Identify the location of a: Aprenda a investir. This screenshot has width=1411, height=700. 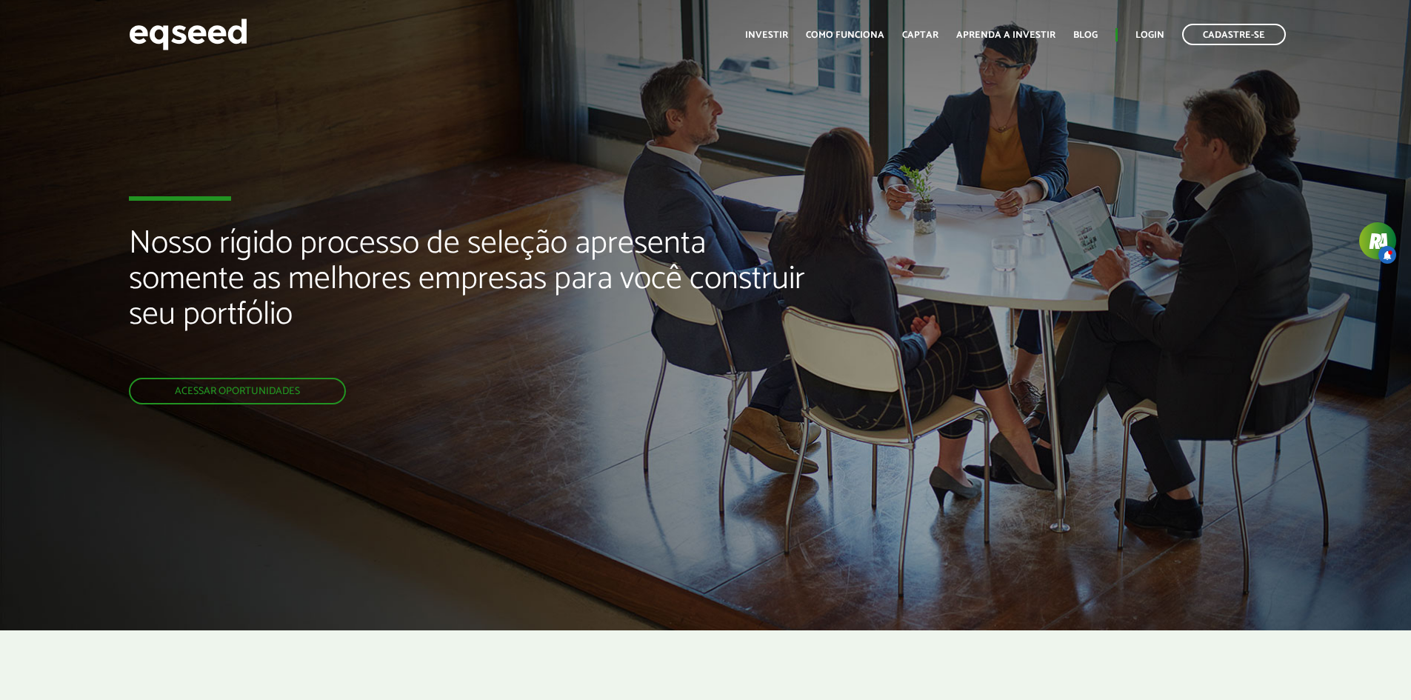
(1006, 35).